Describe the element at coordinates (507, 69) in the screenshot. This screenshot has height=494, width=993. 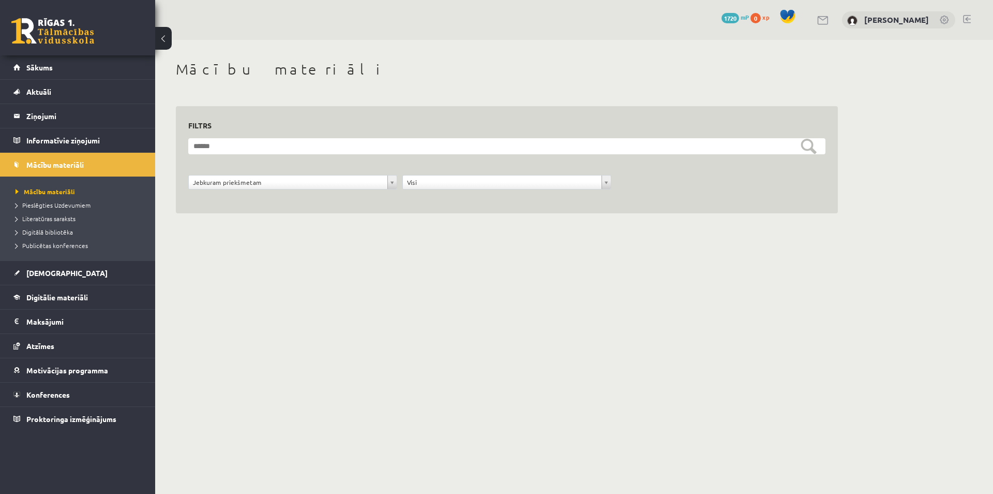
I see `h1: Mācību materiāli` at that location.